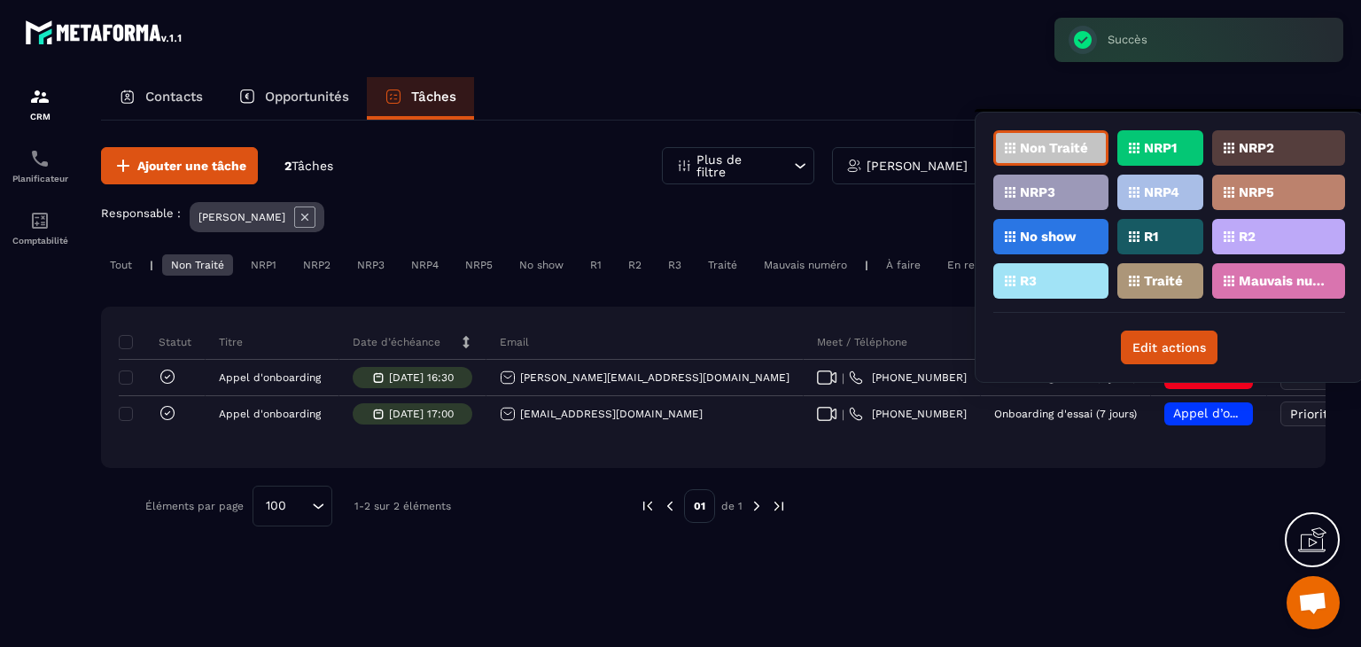 The width and height of the screenshot is (1361, 647). What do you see at coordinates (972, 265) in the screenshot?
I see `div: En retard` at bounding box center [972, 265].